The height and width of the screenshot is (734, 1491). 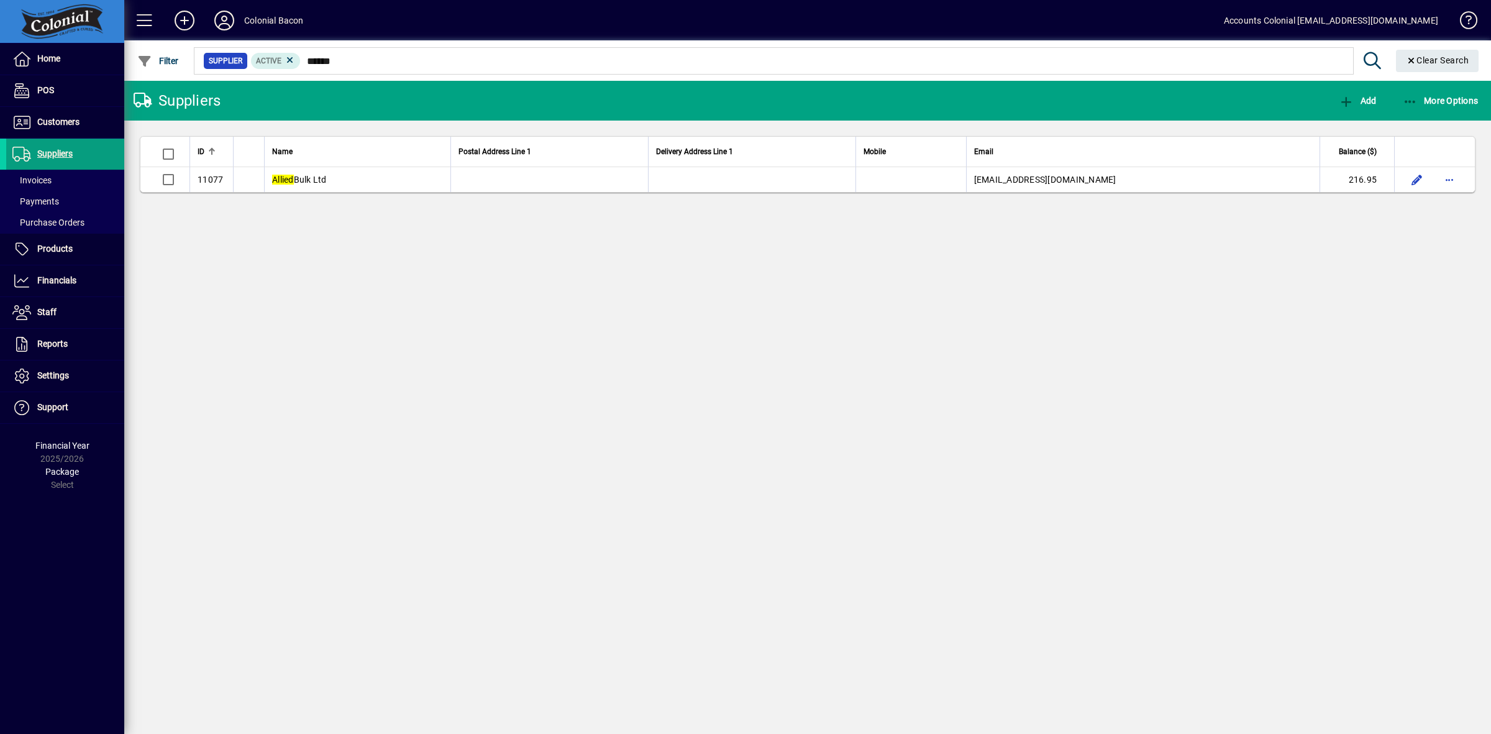 What do you see at coordinates (357, 152) in the screenshot?
I see `div: Name` at bounding box center [357, 152].